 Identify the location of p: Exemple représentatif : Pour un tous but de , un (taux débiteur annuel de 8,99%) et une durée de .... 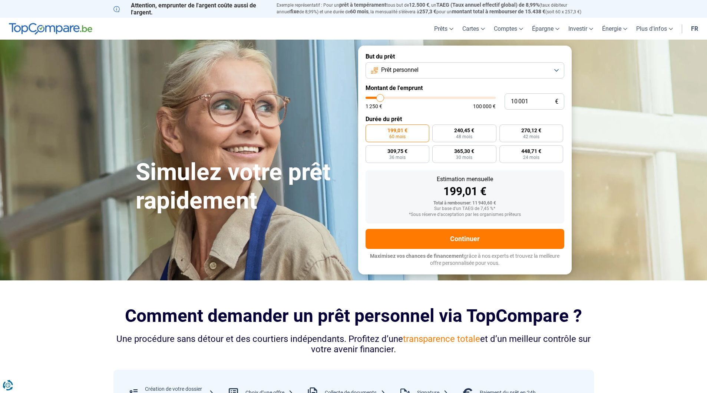
(435, 9).